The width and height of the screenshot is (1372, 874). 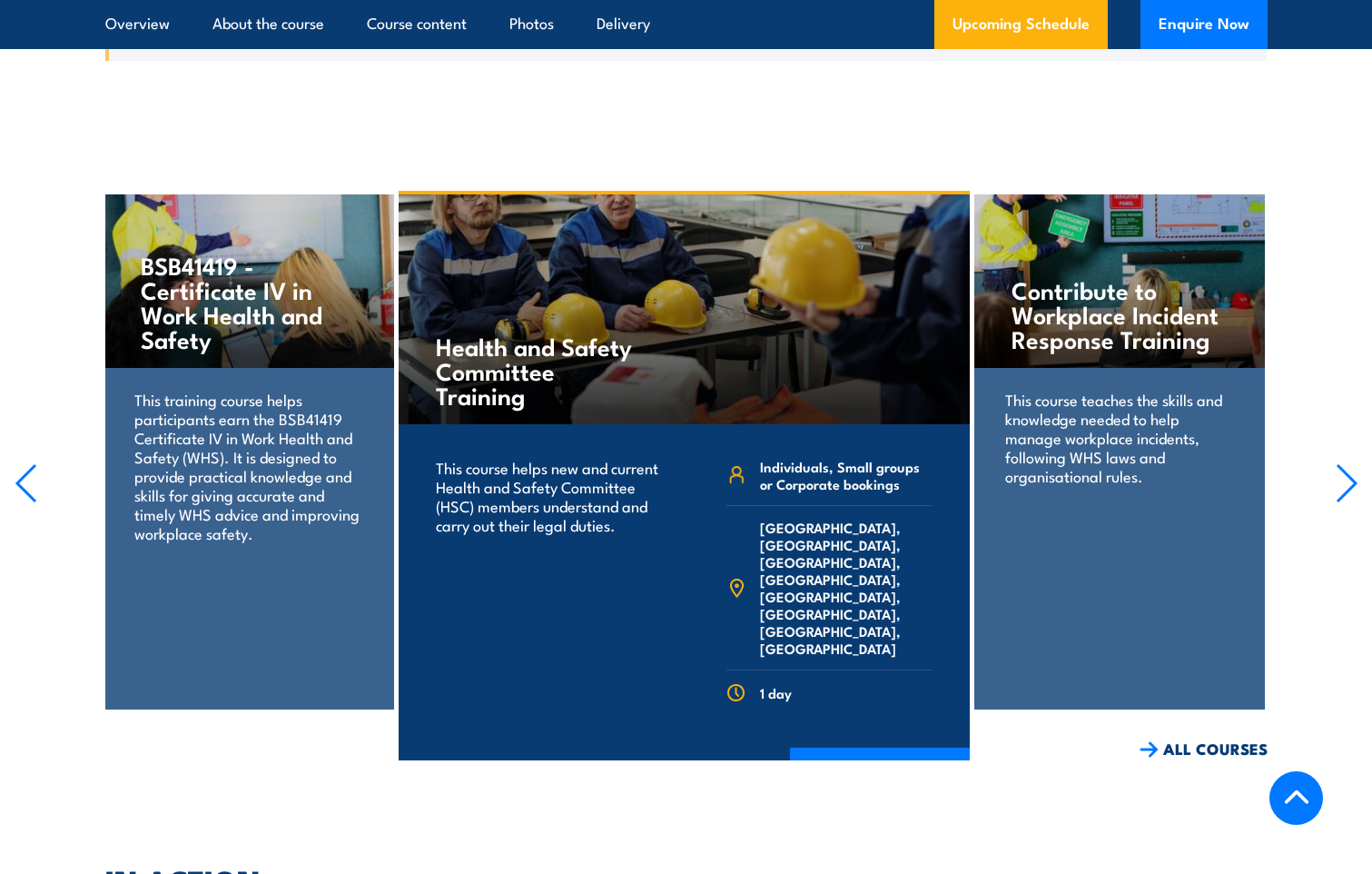 What do you see at coordinates (1119, 437) in the screenshot?
I see `p: This course teaches the skills and knowledge needed to help manage workplace incidents, following...` at bounding box center [1119, 437].